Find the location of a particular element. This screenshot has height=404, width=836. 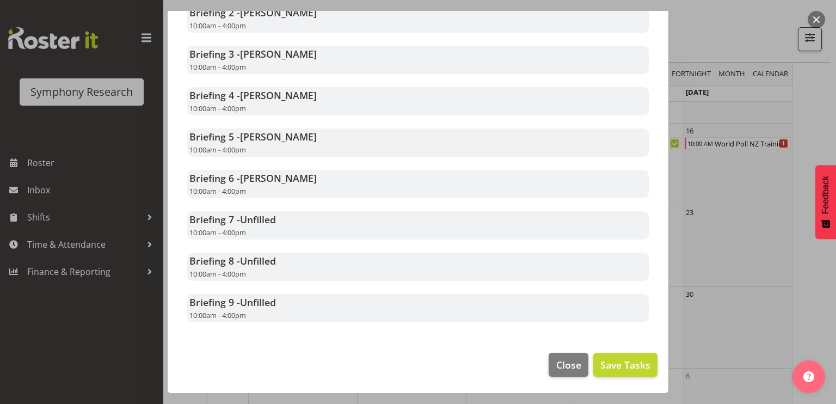

strong: Briefing 8 - is located at coordinates (232, 261).